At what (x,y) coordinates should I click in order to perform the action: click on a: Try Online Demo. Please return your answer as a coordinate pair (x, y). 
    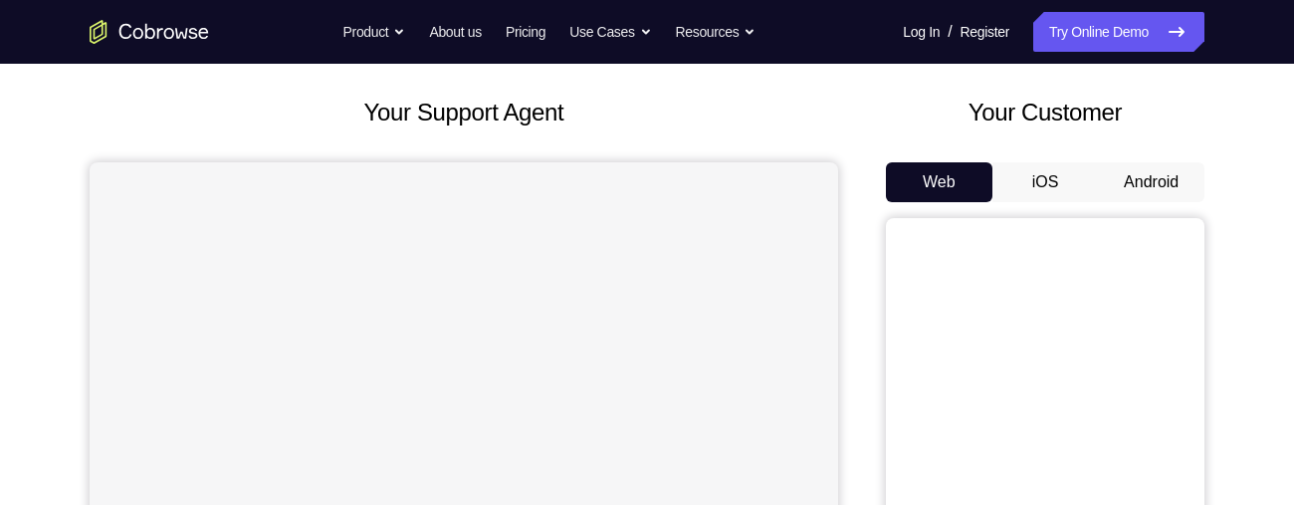
    Looking at the image, I should click on (1118, 32).